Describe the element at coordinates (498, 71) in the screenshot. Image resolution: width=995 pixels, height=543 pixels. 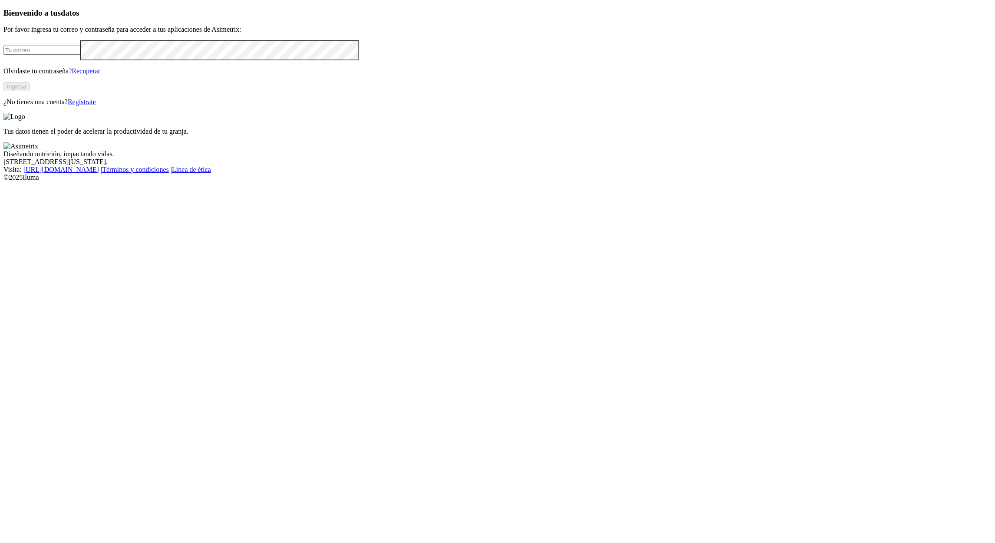
I see `p: Olvidaste tu contraseña?` at that location.